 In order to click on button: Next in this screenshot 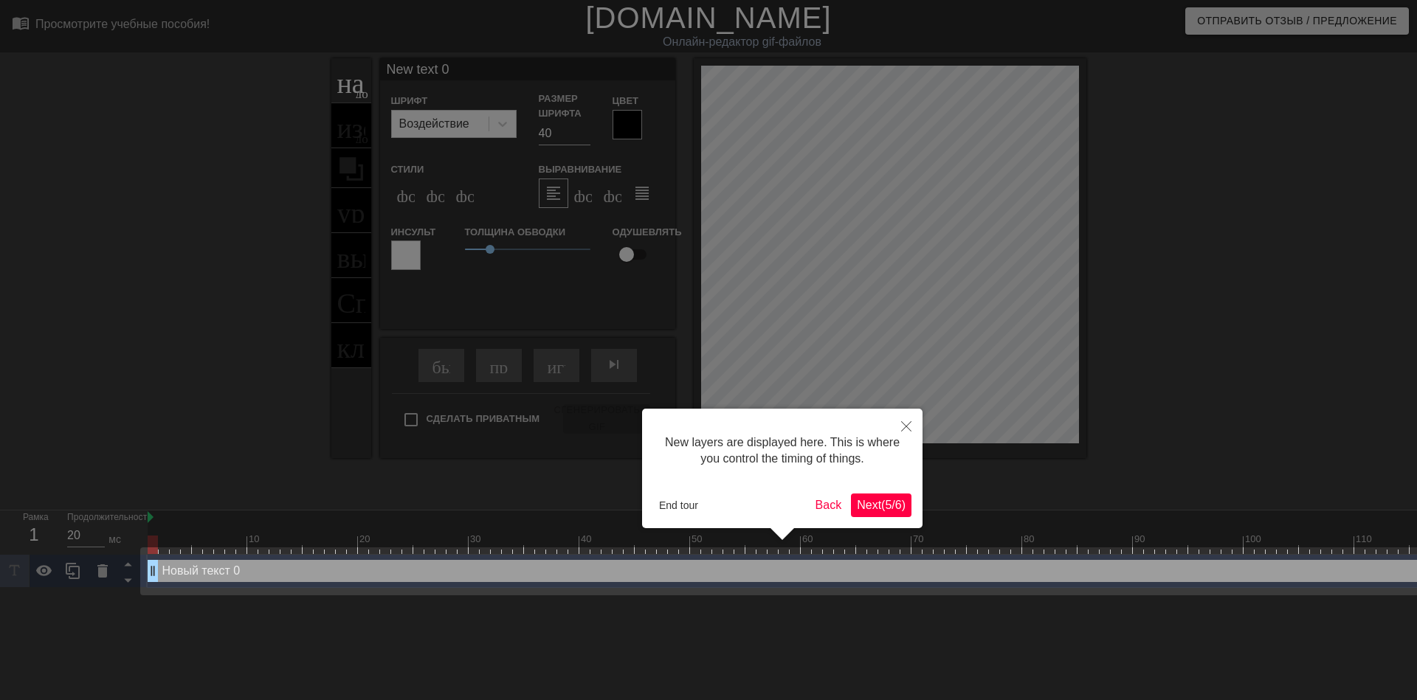, I will do `click(881, 505)`.